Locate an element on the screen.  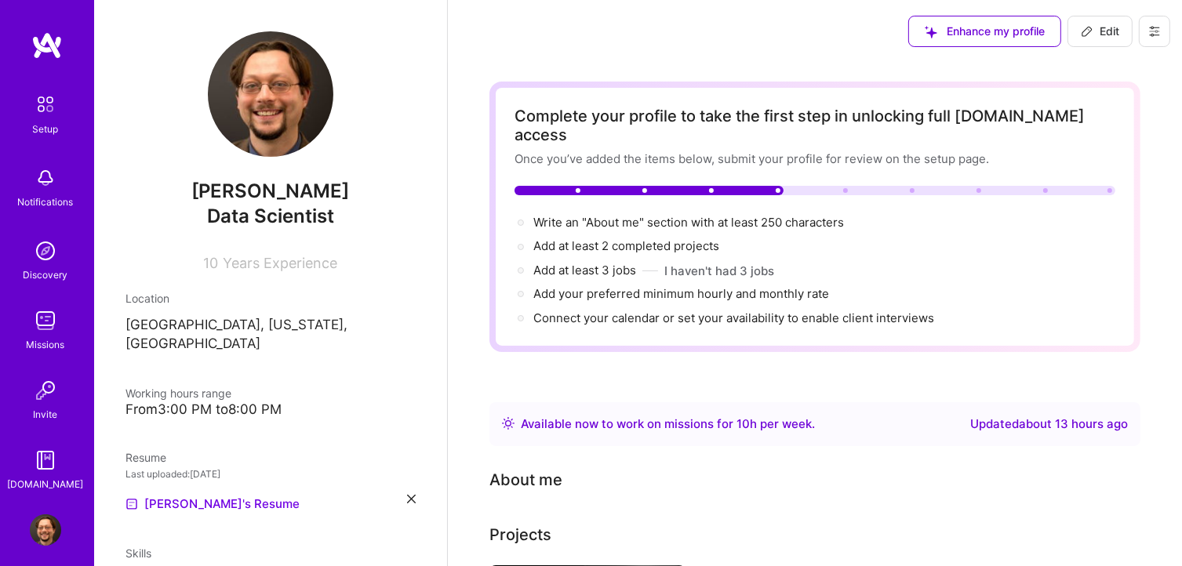
img: teamwork is located at coordinates (46, 321).